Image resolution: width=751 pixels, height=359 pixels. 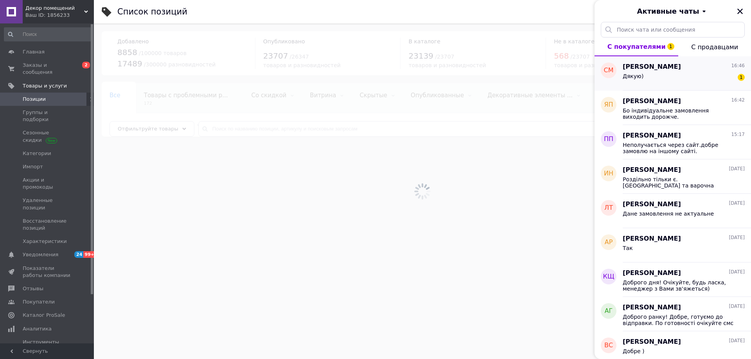 What do you see at coordinates (47, 272) in the screenshot?
I see `span: Показатели работы компании` at bounding box center [47, 272].